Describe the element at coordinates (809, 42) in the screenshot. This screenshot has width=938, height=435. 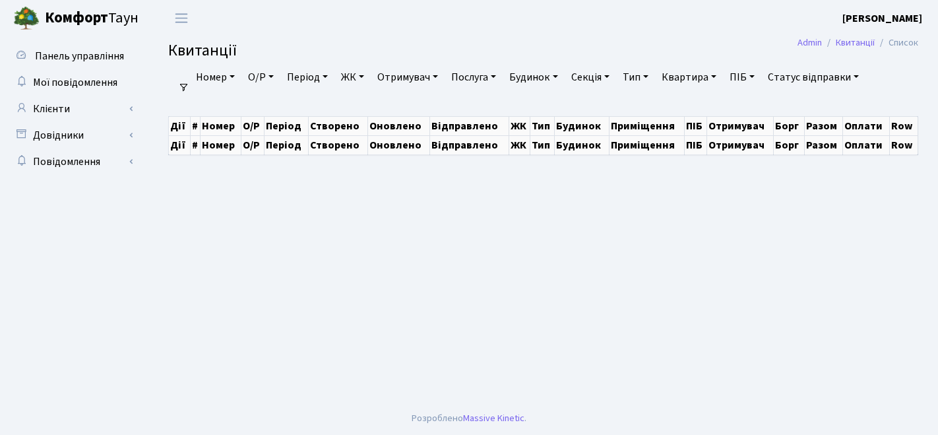
I see `a: Admin` at that location.